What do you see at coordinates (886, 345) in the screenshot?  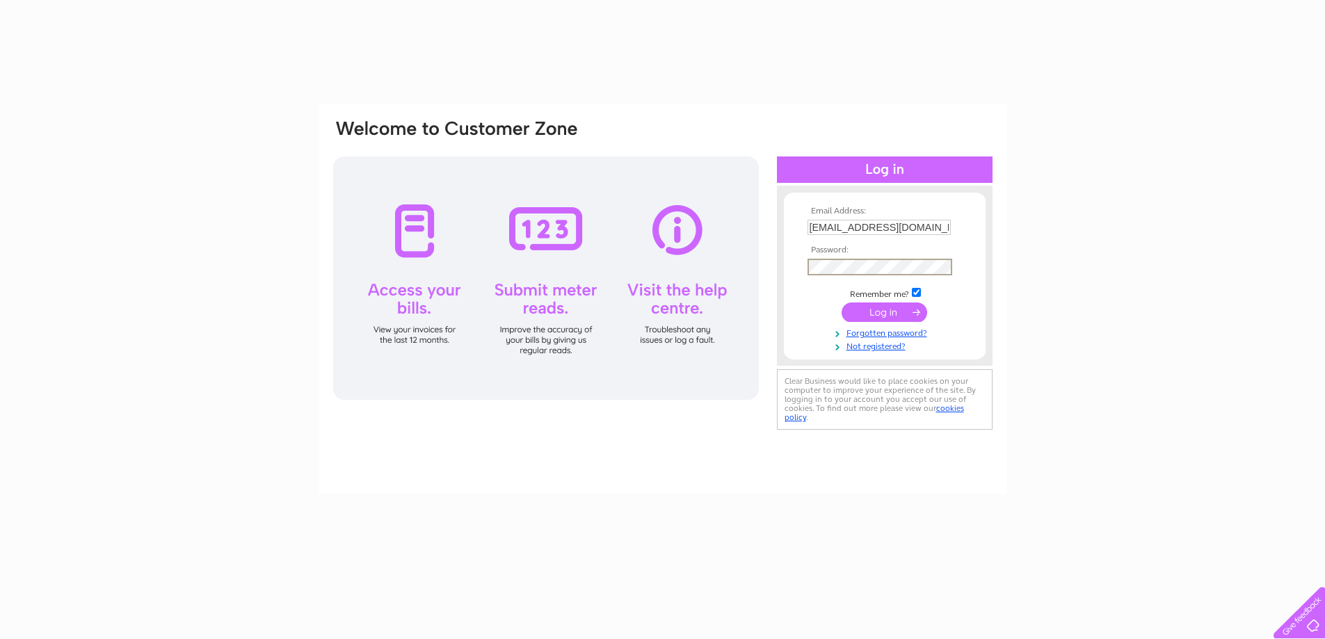 I see `a: Not registered?` at bounding box center [886, 345].